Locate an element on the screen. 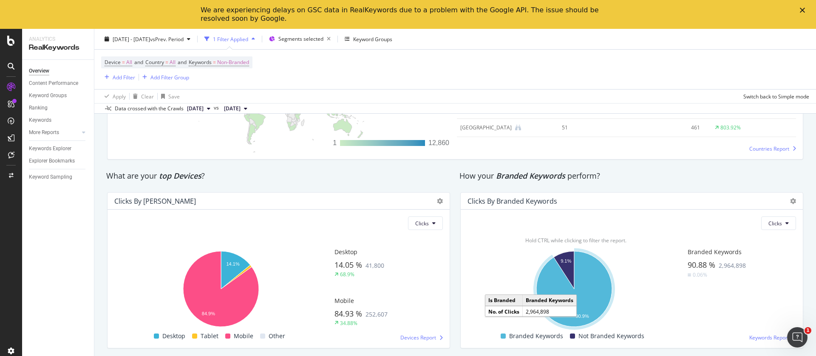  span: Device is located at coordinates (113, 62).